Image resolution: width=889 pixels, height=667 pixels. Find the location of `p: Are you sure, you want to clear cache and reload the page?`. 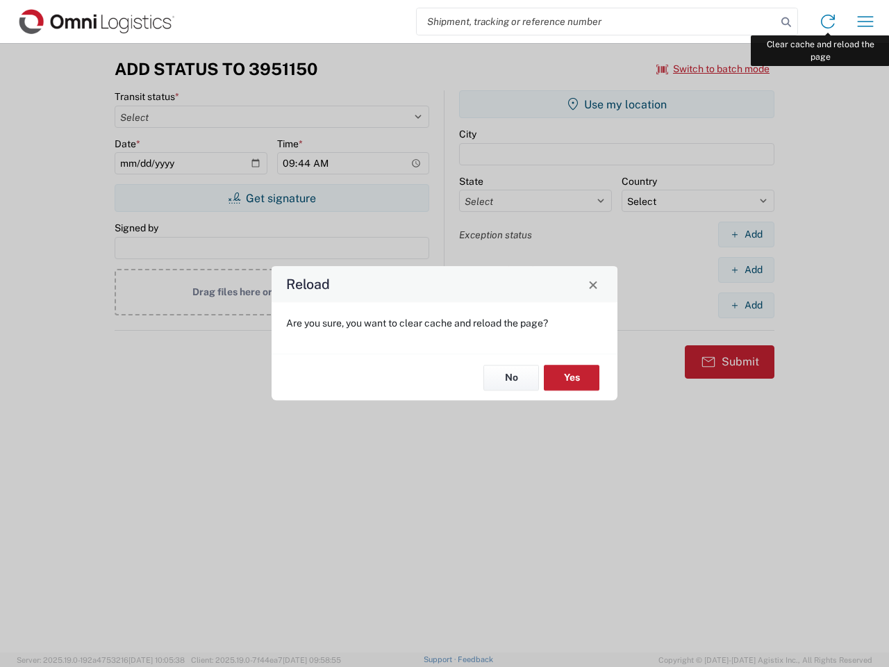

p: Are you sure, you want to clear cache and reload the page? is located at coordinates (444, 323).